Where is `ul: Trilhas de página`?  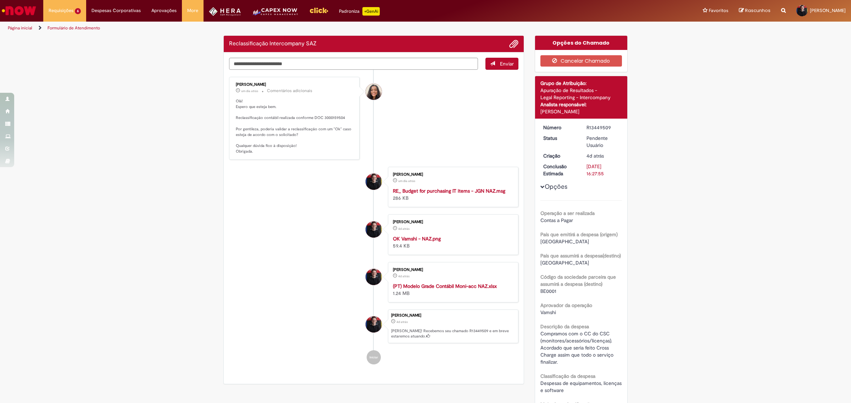
ul: Trilhas de página is located at coordinates (284, 28).